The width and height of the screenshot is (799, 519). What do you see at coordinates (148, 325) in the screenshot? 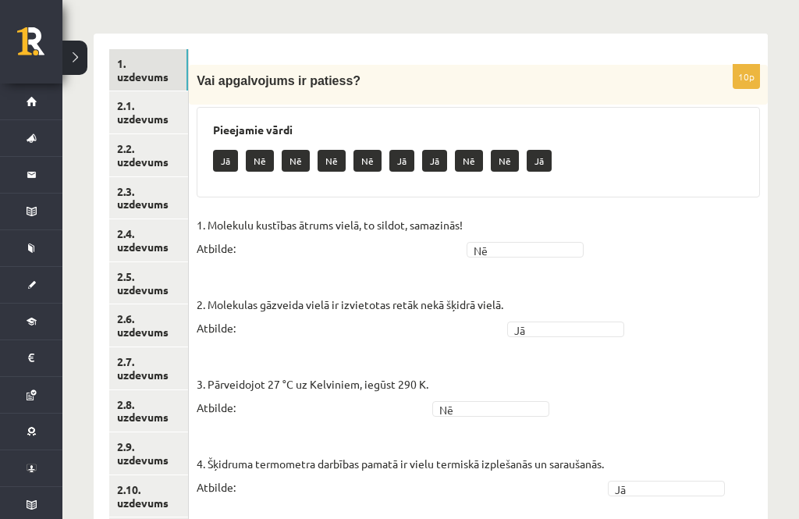
I see `a: 2.6. uzdevums` at bounding box center [148, 325].